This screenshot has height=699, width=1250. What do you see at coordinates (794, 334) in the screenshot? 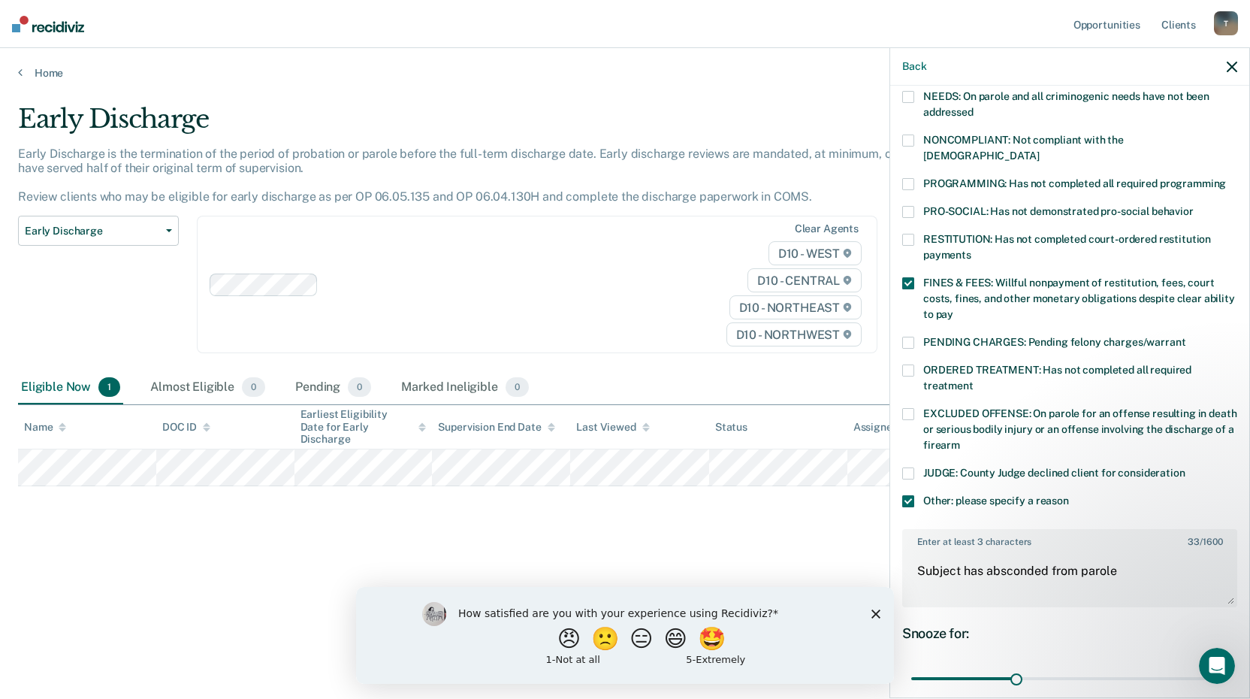
I see `span: D10 - NORTHWEST` at bounding box center [794, 334].